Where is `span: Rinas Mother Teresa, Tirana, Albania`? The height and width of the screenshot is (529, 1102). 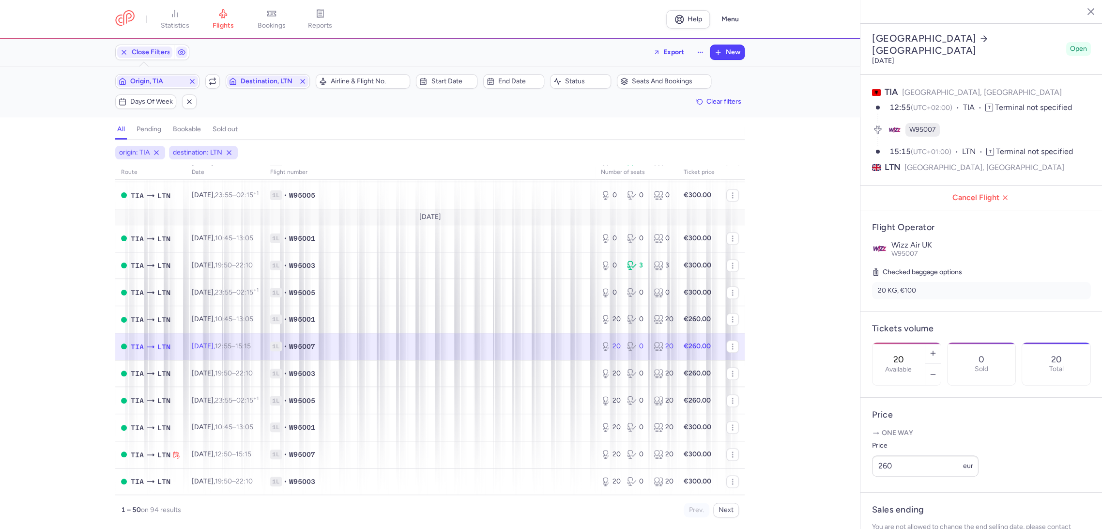
span: Rinas Mother Teresa, Tirana, Albania is located at coordinates (137, 292).